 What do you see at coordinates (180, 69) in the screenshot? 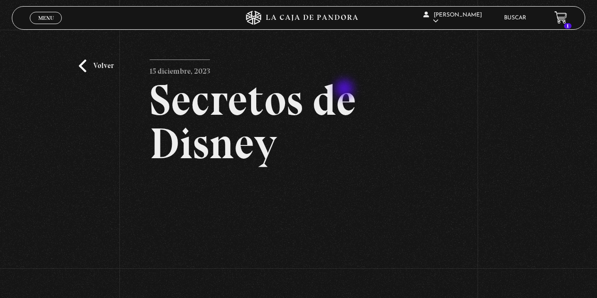
I see `p: 15 diciembre, 2023` at bounding box center [180, 69].